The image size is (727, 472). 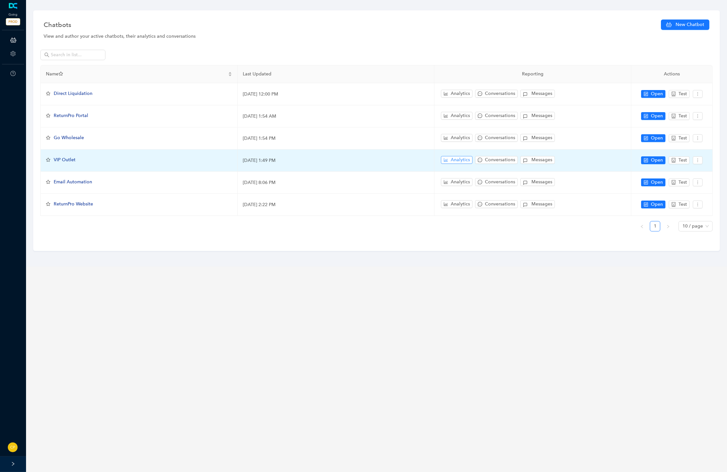 I want to click on th: Actions, so click(x=672, y=74).